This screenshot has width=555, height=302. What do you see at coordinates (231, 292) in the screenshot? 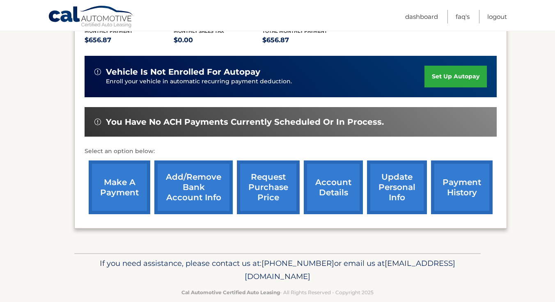
I see `strong: Cal Automotive Certified Auto Leasing` at bounding box center [231, 292].